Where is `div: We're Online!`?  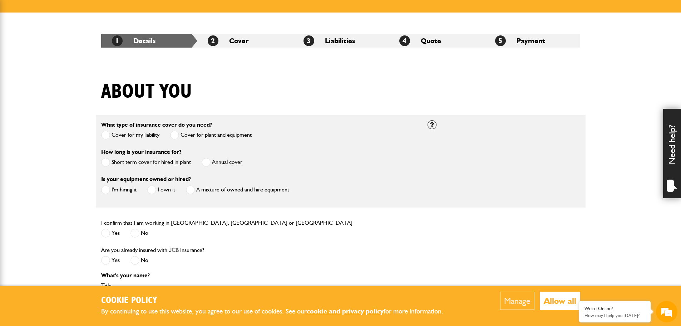
div: We're Online! is located at coordinates (615, 308).